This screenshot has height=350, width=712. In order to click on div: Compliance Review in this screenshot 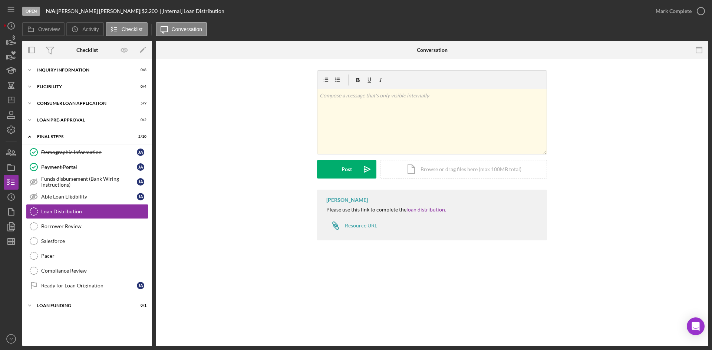, I will do `click(95, 271)`.